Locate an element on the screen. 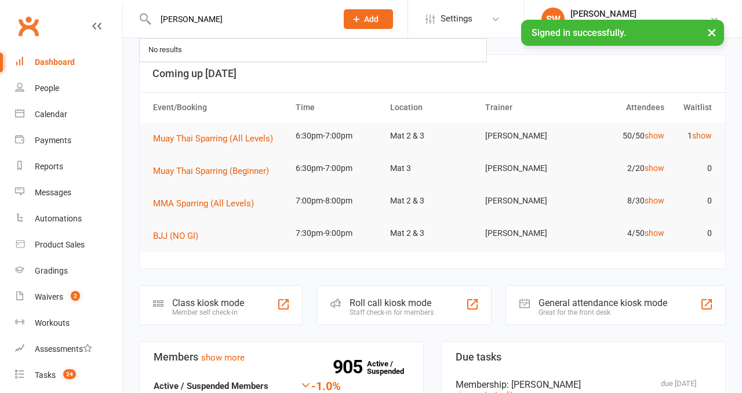  button: Muay Thai Sparring (All Levels) is located at coordinates (217, 139).